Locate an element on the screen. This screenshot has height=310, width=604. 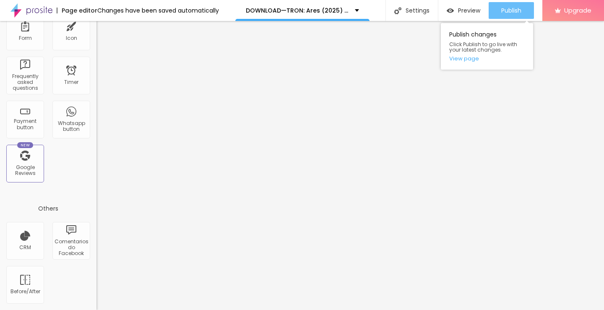
button: Publish is located at coordinates (511, 10).